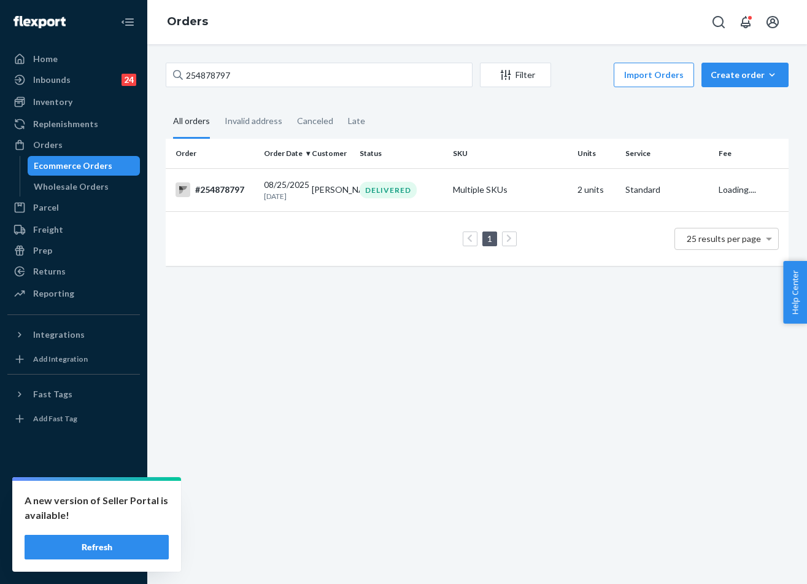 The width and height of the screenshot is (807, 584). What do you see at coordinates (331, 153) in the screenshot?
I see `div: Customer` at bounding box center [331, 153].